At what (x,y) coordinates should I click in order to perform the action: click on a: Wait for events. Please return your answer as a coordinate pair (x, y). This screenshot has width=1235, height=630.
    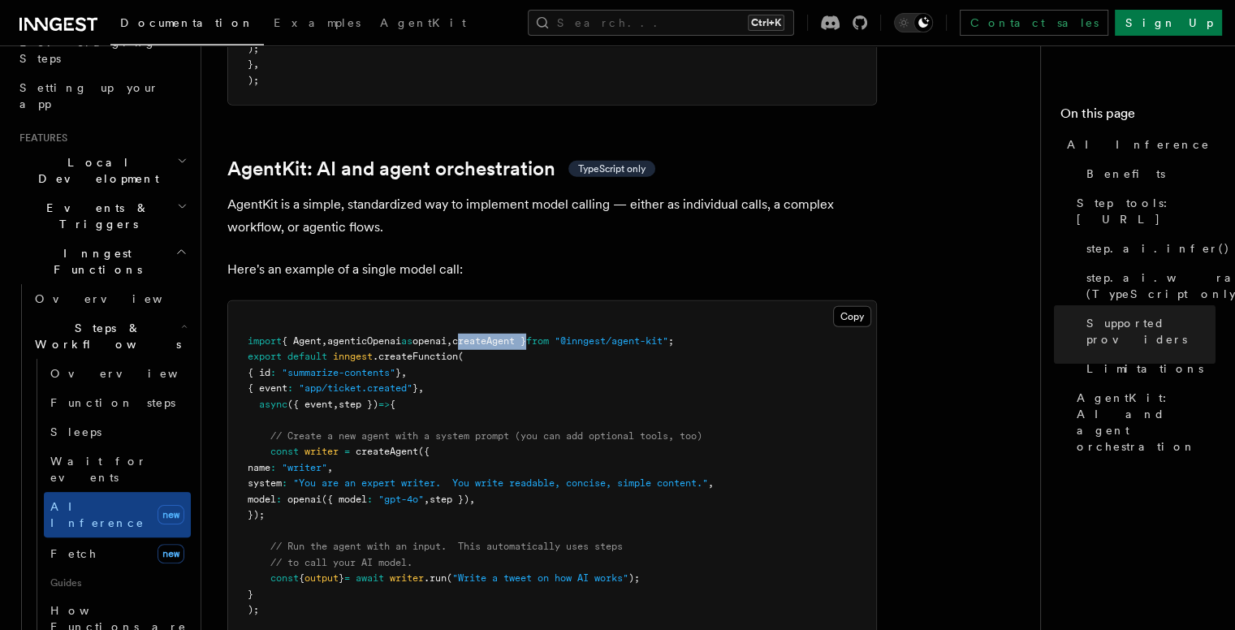
    Looking at the image, I should click on (117, 469).